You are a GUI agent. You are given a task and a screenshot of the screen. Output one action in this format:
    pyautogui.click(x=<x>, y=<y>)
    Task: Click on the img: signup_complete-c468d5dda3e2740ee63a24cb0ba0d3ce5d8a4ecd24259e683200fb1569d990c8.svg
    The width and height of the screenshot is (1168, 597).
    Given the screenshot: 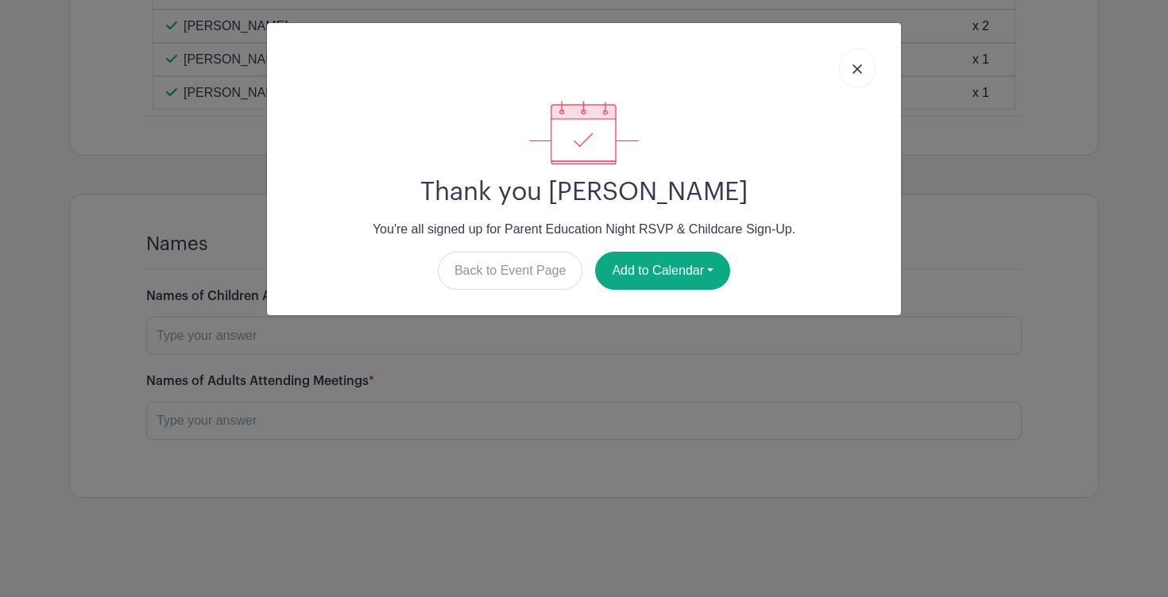 What is the action you would take?
    pyautogui.click(x=584, y=133)
    